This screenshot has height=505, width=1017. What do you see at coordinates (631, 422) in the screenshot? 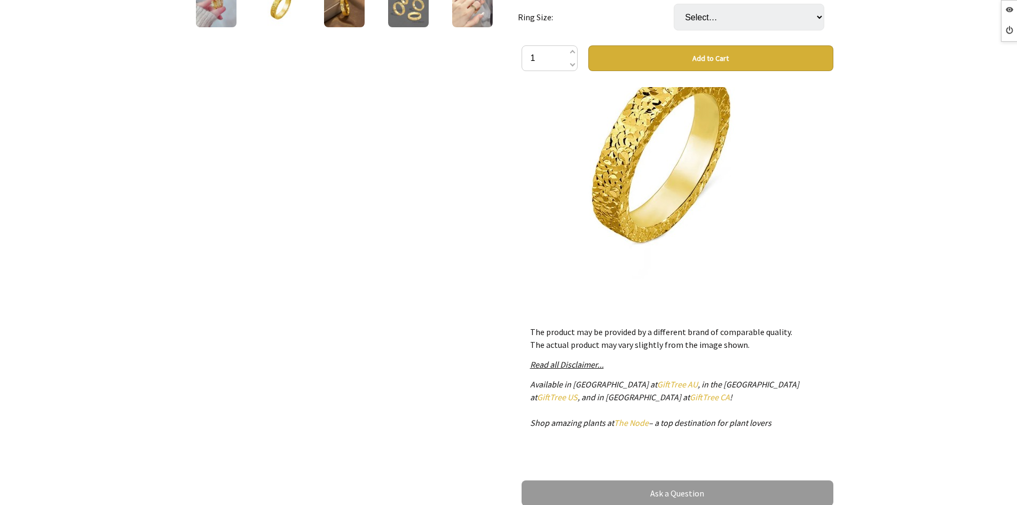
I see `a: The Node` at bounding box center [631, 422].